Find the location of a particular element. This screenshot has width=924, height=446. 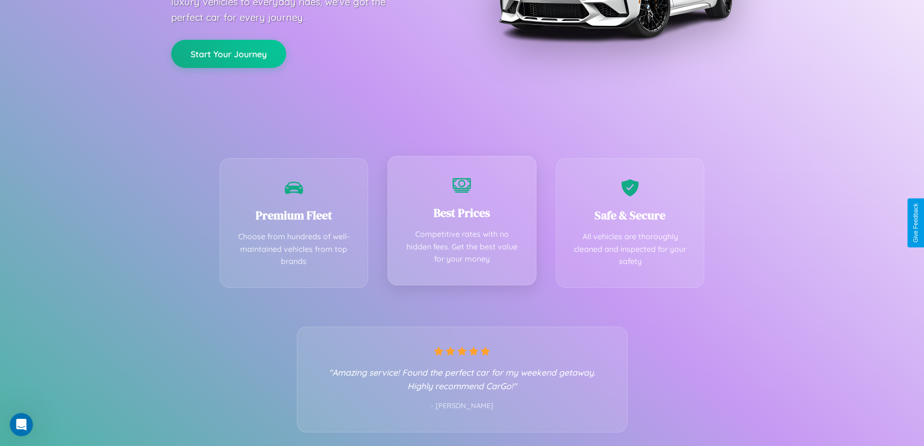

p: Competitive rates with no hidden fees. Get the best value for your money is located at coordinates (462, 246).